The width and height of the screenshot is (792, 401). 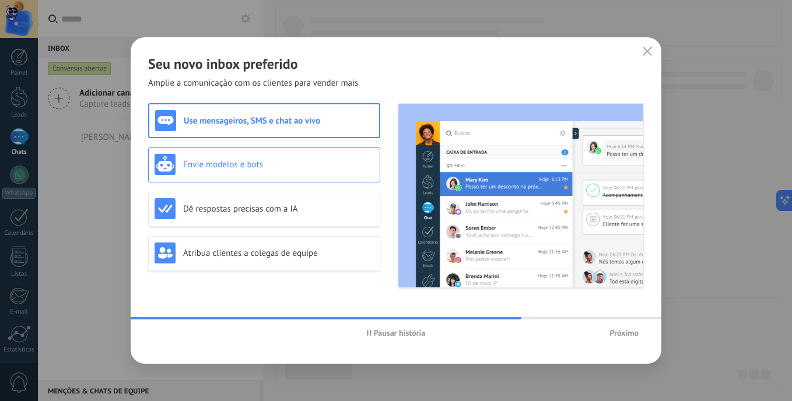 I want to click on span: Amplie a comunicação com os clientes para vender mais, so click(x=253, y=83).